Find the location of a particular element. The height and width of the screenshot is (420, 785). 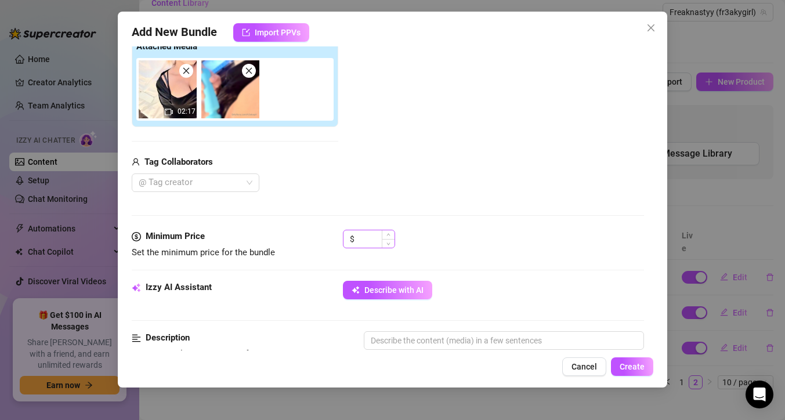

span: import is located at coordinates (246, 32).